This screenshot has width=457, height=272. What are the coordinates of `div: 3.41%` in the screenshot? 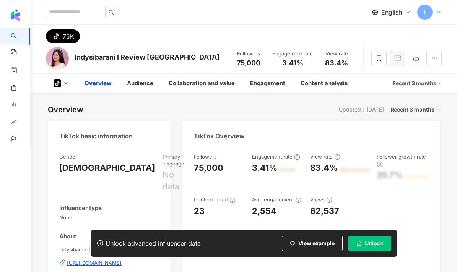 It's located at (265, 168).